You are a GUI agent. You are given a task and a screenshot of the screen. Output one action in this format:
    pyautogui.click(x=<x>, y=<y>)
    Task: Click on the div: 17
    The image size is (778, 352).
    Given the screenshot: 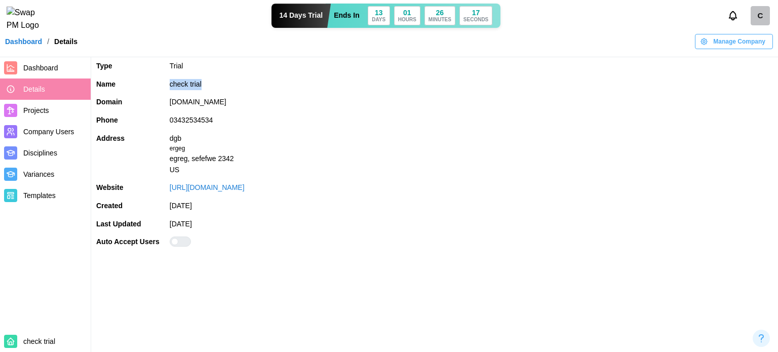 What is the action you would take?
    pyautogui.click(x=476, y=13)
    